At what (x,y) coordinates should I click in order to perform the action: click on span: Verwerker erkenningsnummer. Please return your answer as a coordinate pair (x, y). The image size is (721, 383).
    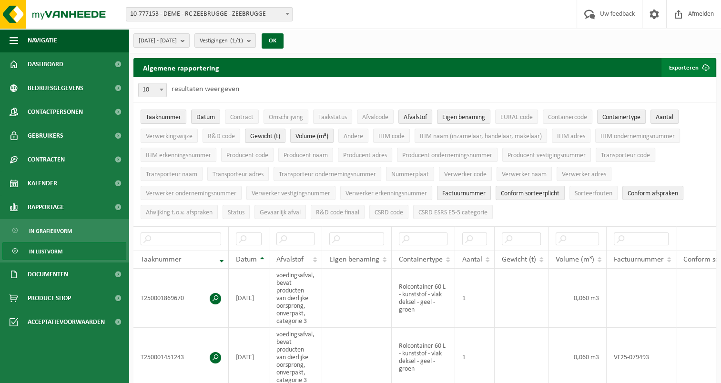
    Looking at the image, I should click on (386, 193).